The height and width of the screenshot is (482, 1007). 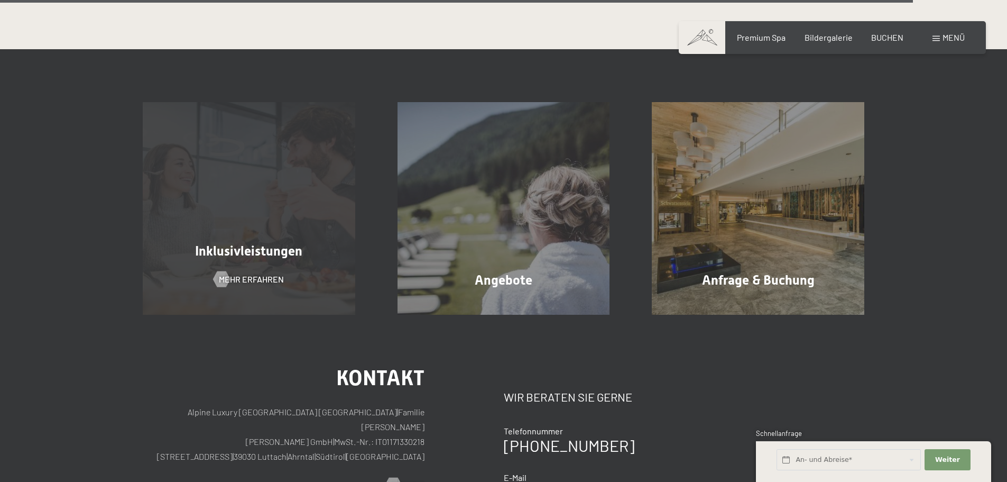 What do you see at coordinates (828, 37) in the screenshot?
I see `a: Bildergalerie` at bounding box center [828, 37].